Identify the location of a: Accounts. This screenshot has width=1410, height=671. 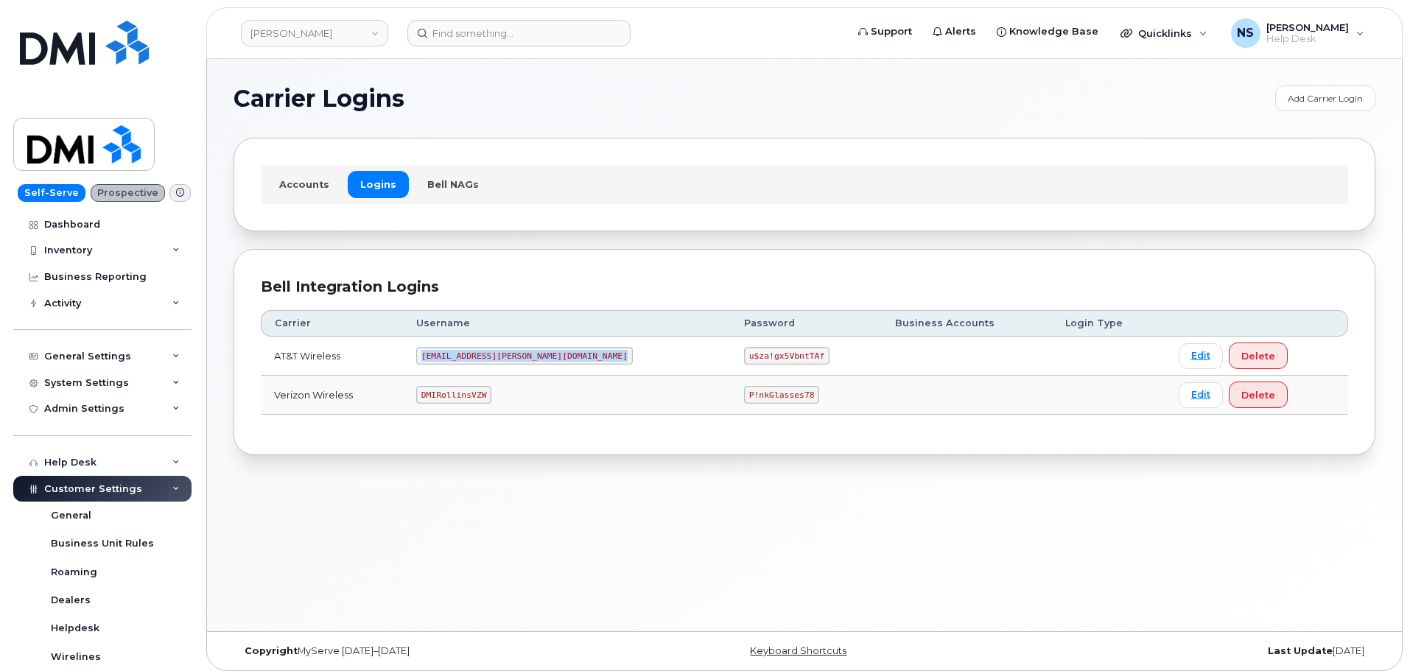
(304, 184).